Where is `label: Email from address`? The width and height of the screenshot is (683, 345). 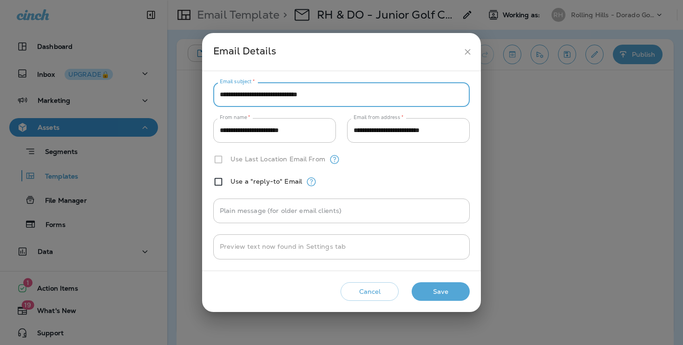 label: Email from address is located at coordinates (378, 117).